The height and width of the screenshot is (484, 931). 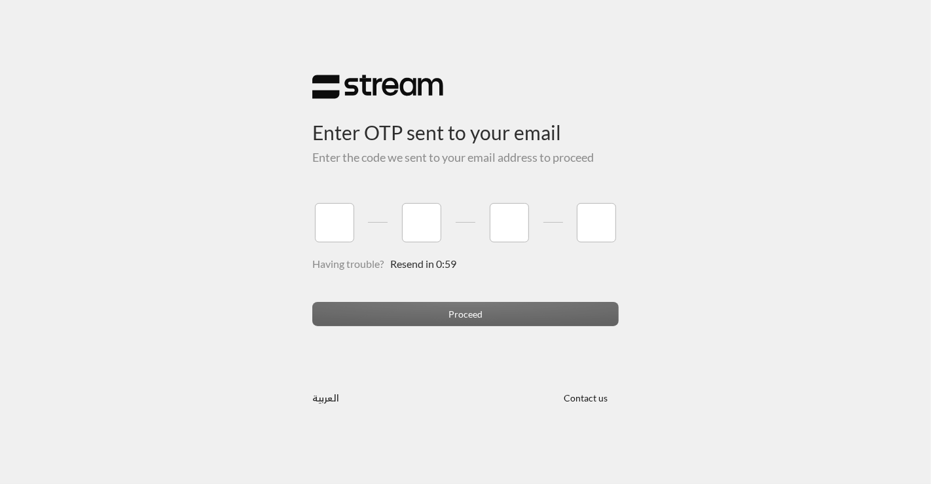 What do you see at coordinates (586, 397) in the screenshot?
I see `button: Contact us` at bounding box center [586, 397].